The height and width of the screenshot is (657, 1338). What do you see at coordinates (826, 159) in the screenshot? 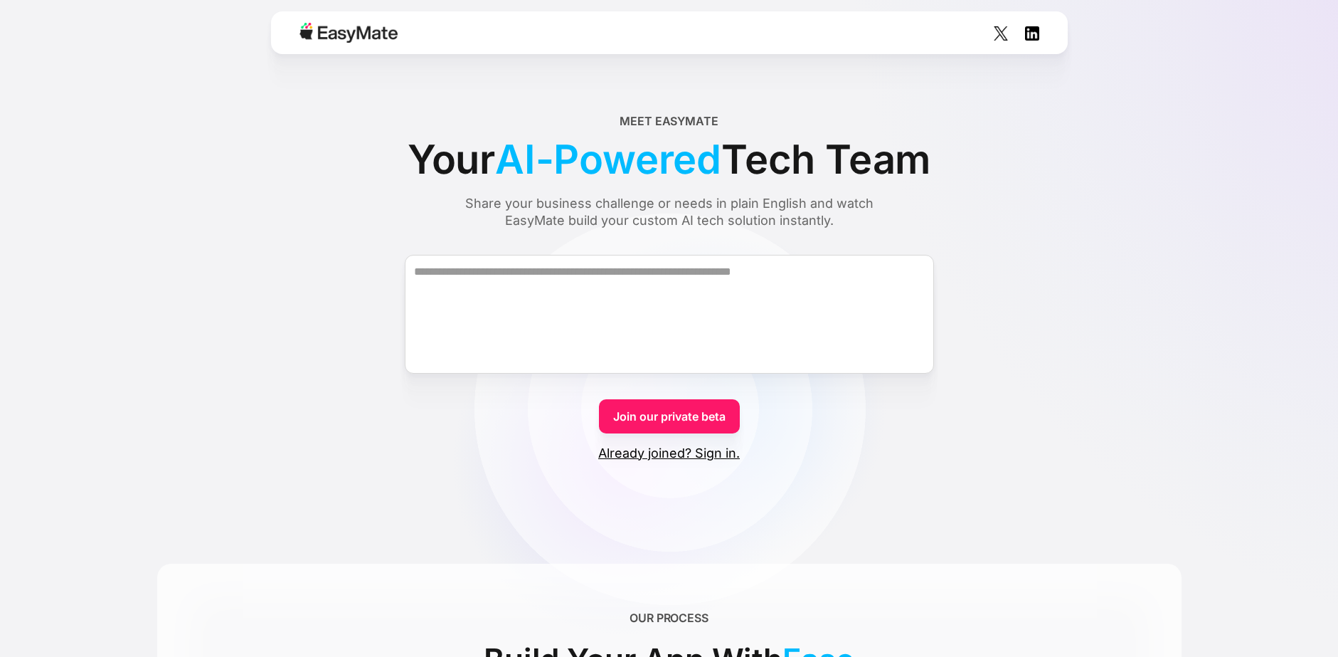
I see `span: Tech Team` at bounding box center [826, 159].